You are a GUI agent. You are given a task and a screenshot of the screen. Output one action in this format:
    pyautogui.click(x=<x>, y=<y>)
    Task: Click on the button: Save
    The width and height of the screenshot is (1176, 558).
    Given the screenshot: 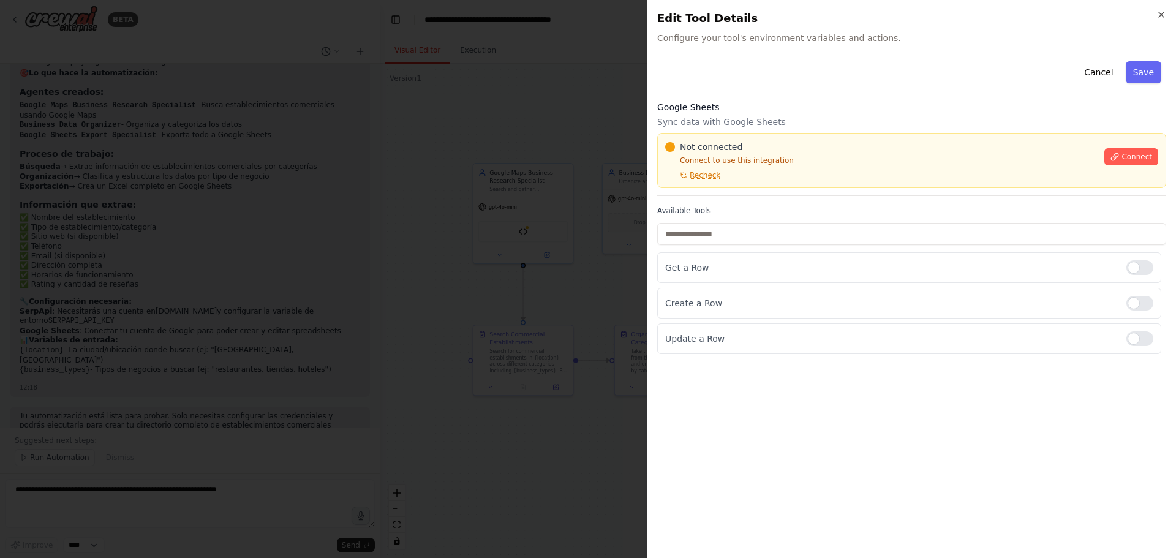 What is the action you would take?
    pyautogui.click(x=1144, y=72)
    